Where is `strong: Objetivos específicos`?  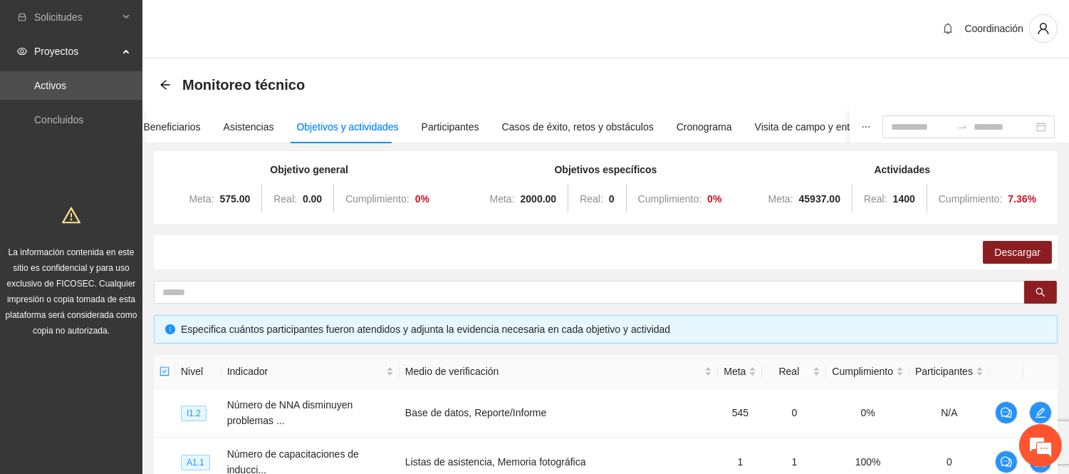 strong: Objetivos específicos is located at coordinates (606, 170).